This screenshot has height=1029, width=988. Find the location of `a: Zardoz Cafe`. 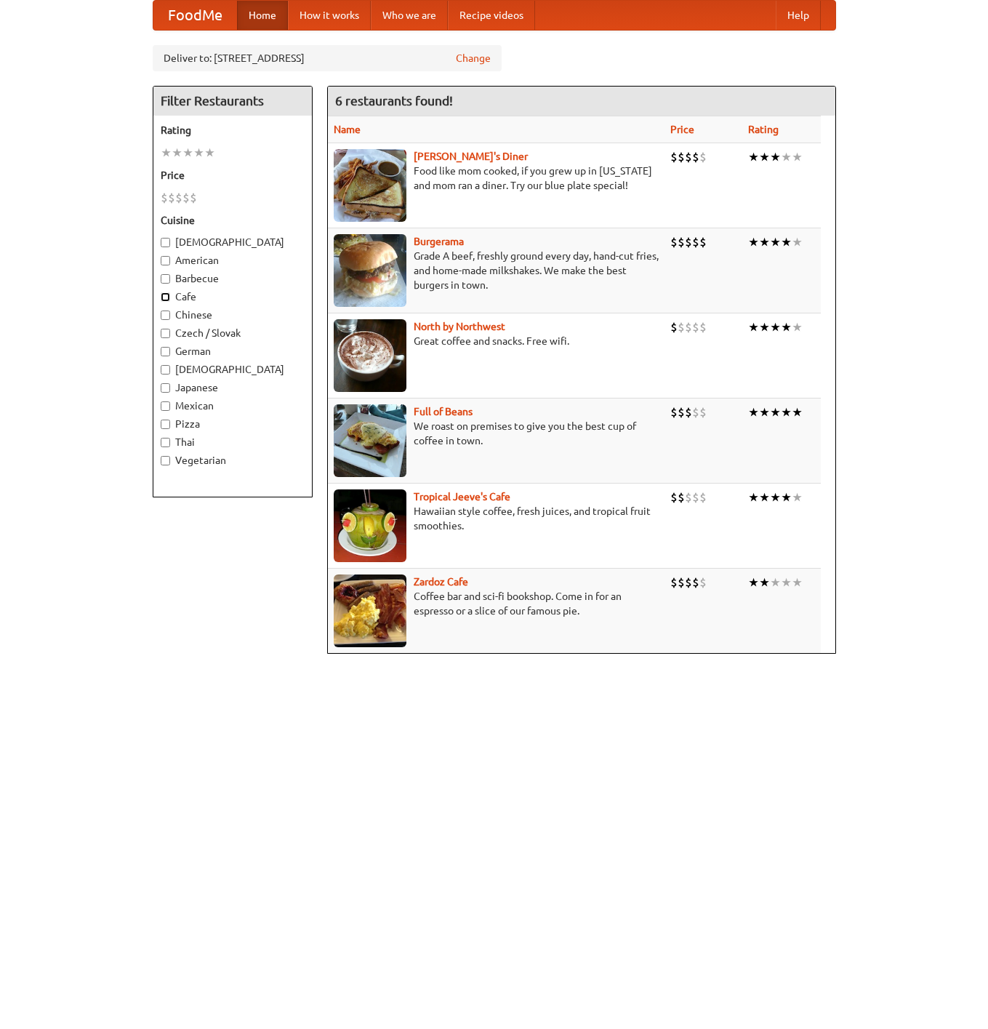

a: Zardoz Cafe is located at coordinates (441, 582).